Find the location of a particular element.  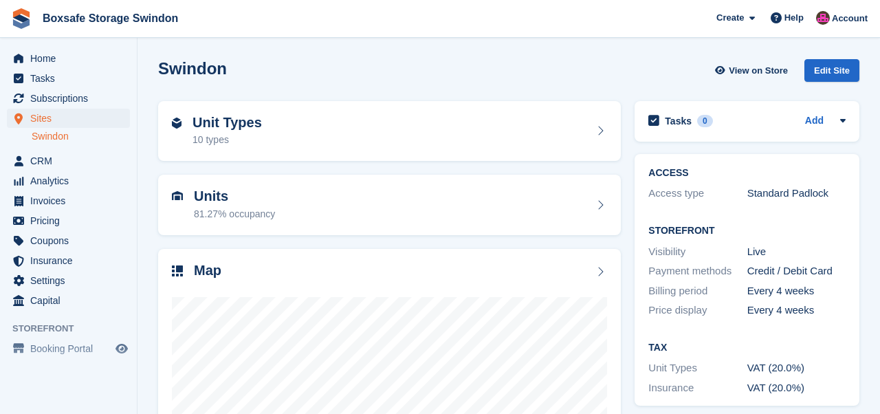

a: Units 81.27% occupancy is located at coordinates (389, 205).